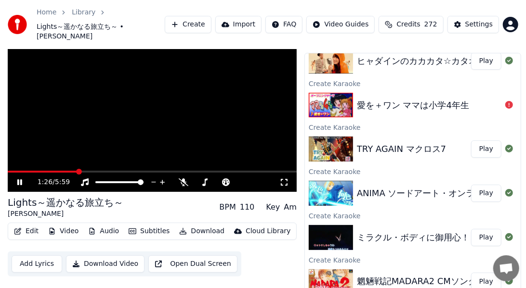  Describe the element at coordinates (431, 25) in the screenshot. I see `span: 272` at that location.